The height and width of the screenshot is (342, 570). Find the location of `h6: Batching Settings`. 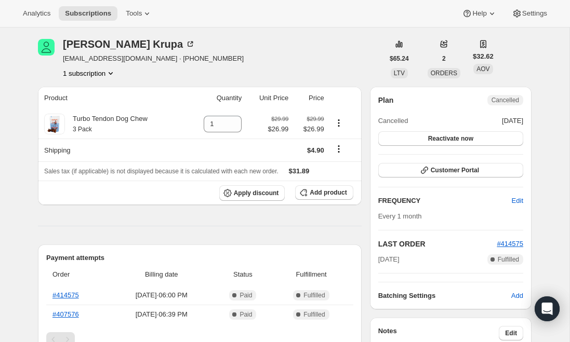

h6: Batching Settings is located at coordinates (445, 296).